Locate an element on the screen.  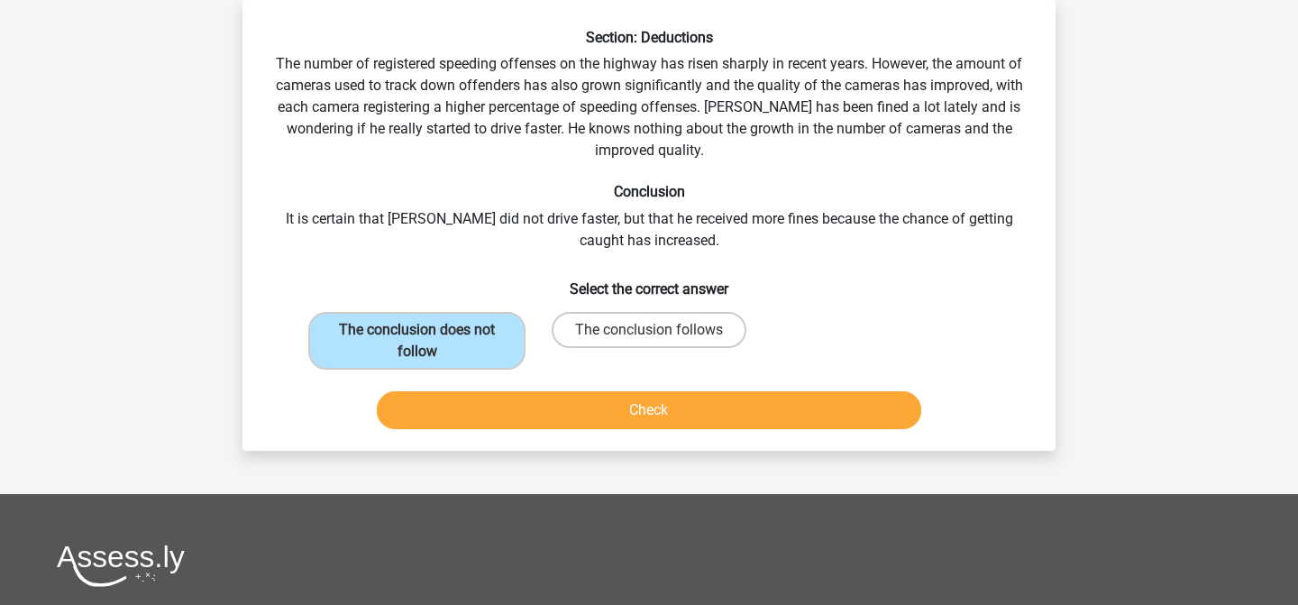
label: The conclusion does not follow is located at coordinates (416, 341).